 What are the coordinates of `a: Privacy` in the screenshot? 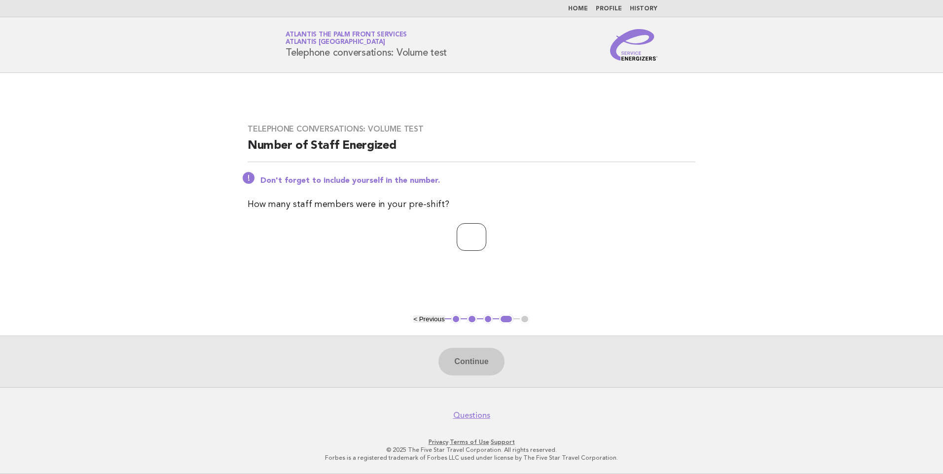 It's located at (438, 442).